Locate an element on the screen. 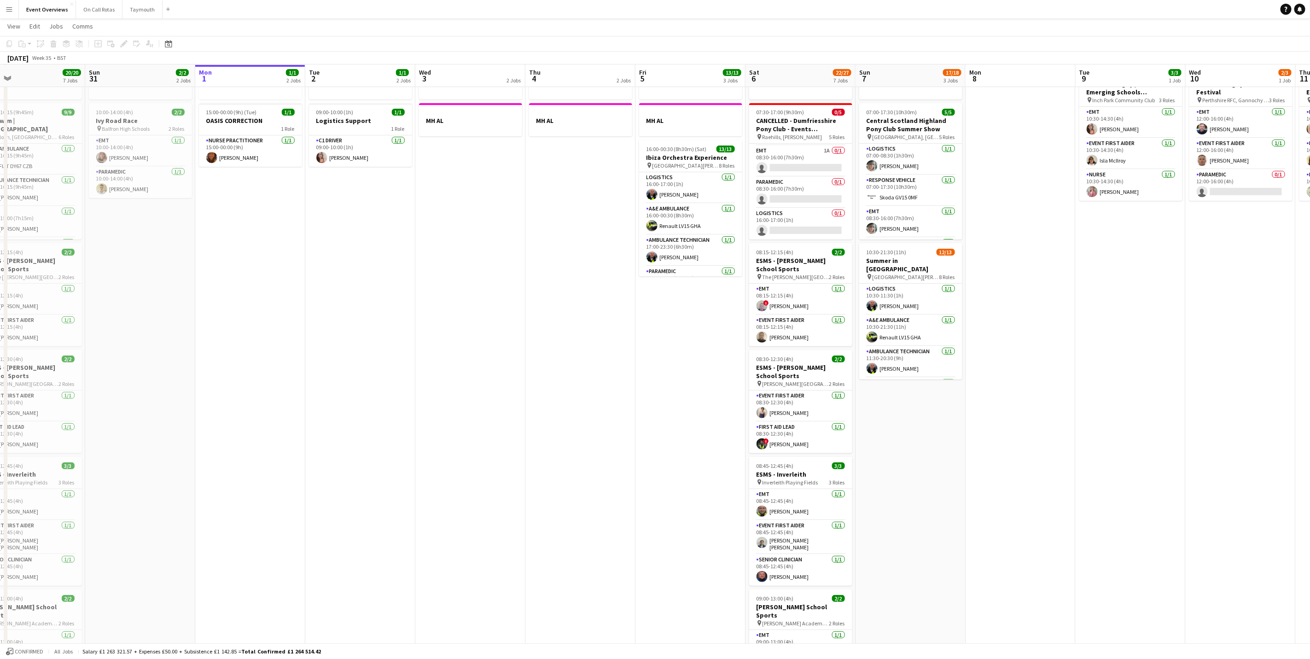 Image resolution: width=1310 pixels, height=659 pixels. span: 1 Role is located at coordinates (398, 128).